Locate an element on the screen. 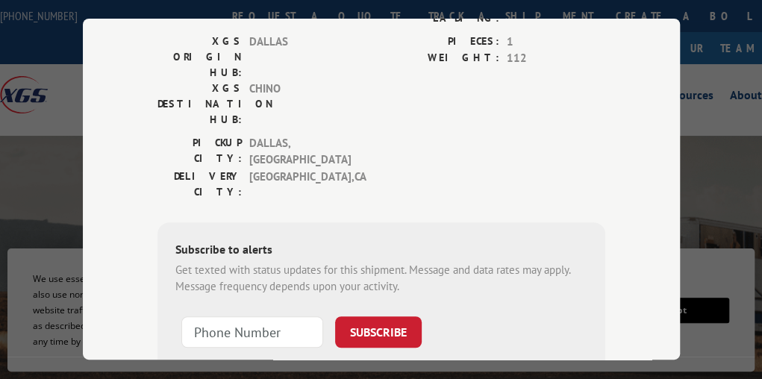 The height and width of the screenshot is (379, 762). span: DALLAS is located at coordinates (299, 57).